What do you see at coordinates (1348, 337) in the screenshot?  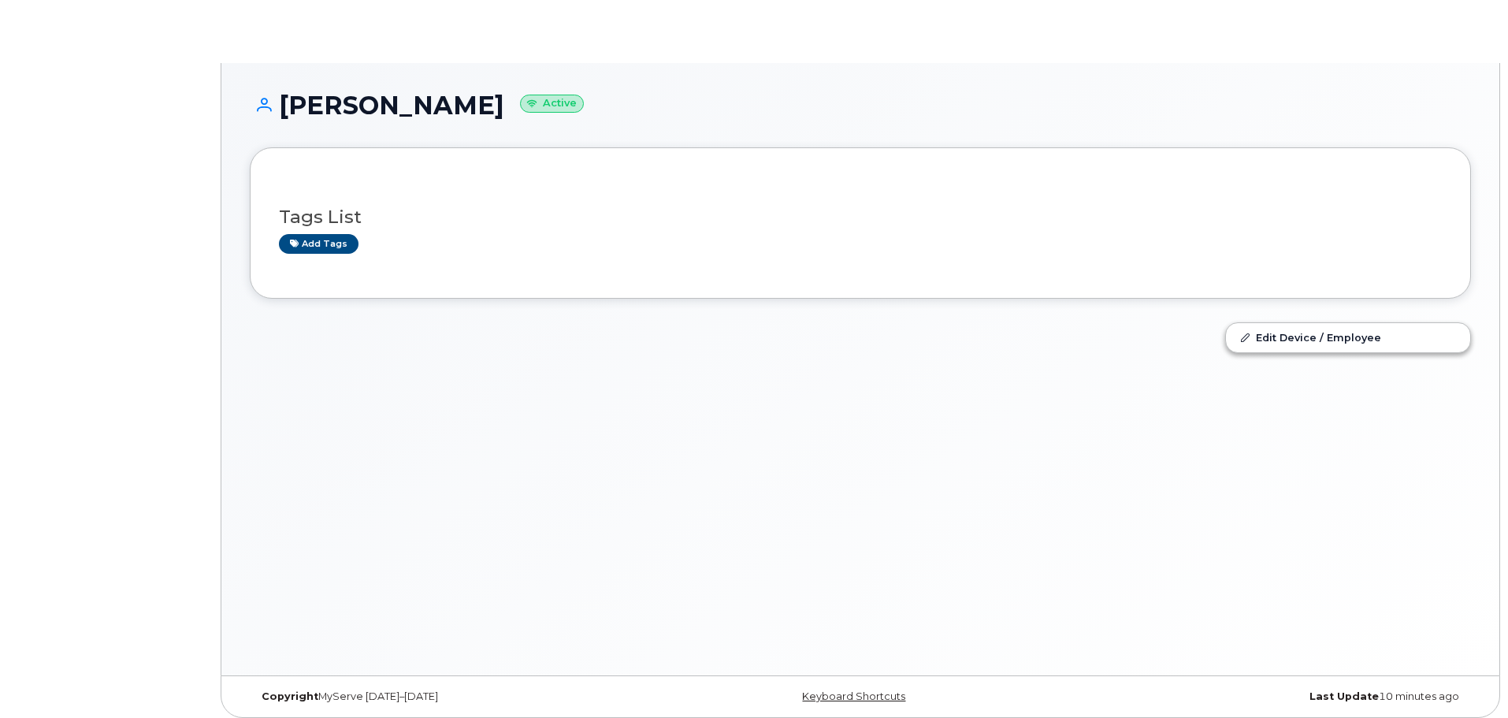 I see `a: Edit Device / Employee` at bounding box center [1348, 337].